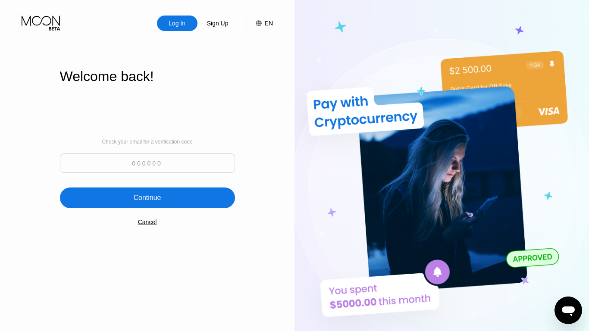 The width and height of the screenshot is (589, 331). I want to click on div: Cancel, so click(147, 222).